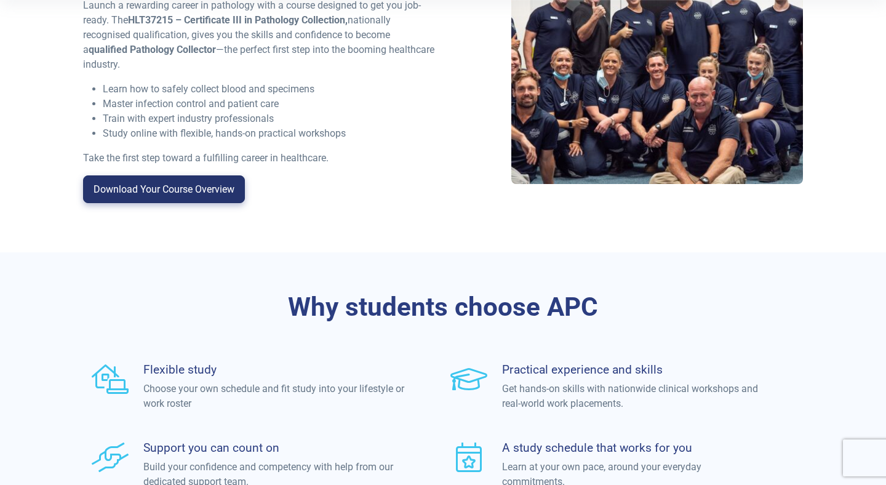  Describe the element at coordinates (443, 307) in the screenshot. I see `h3: Why students choose APC` at that location.